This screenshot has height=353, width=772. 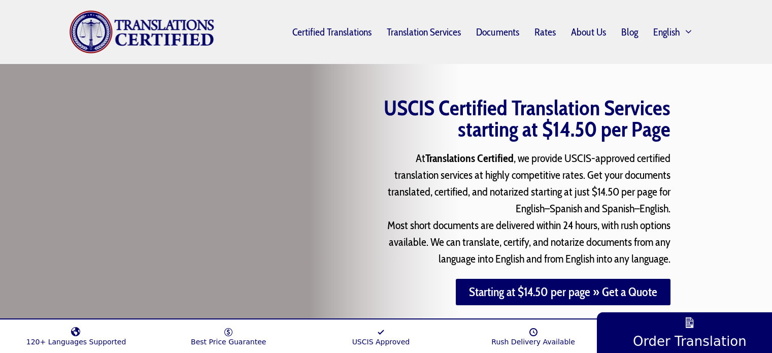 I want to click on a: Documents, so click(x=497, y=32).